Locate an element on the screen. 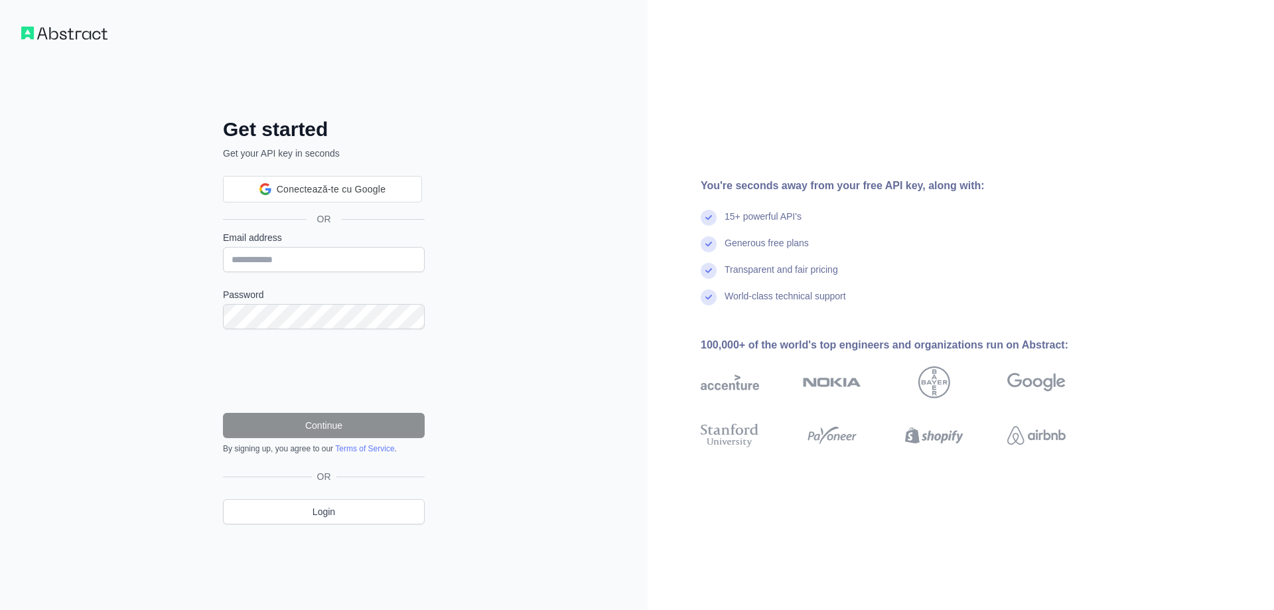  h2: Get started is located at coordinates (324, 129).